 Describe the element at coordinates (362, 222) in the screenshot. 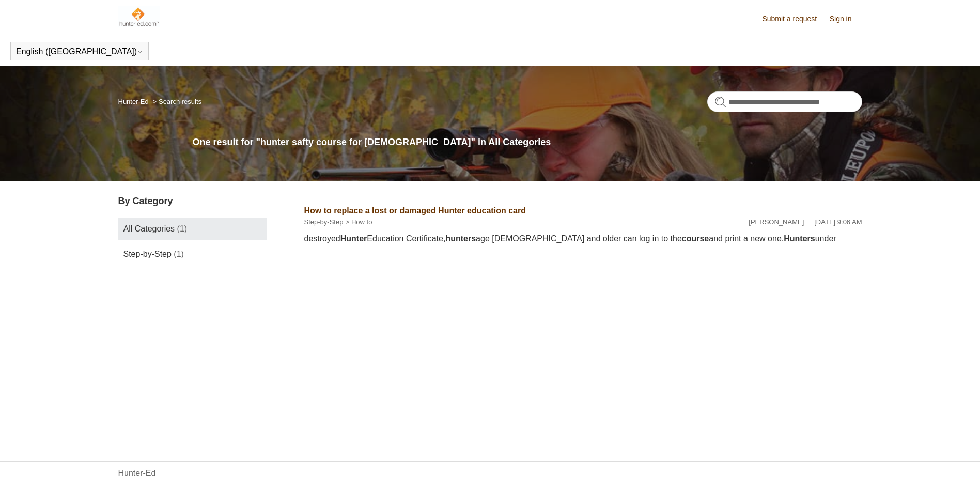

I see `a: How to` at that location.